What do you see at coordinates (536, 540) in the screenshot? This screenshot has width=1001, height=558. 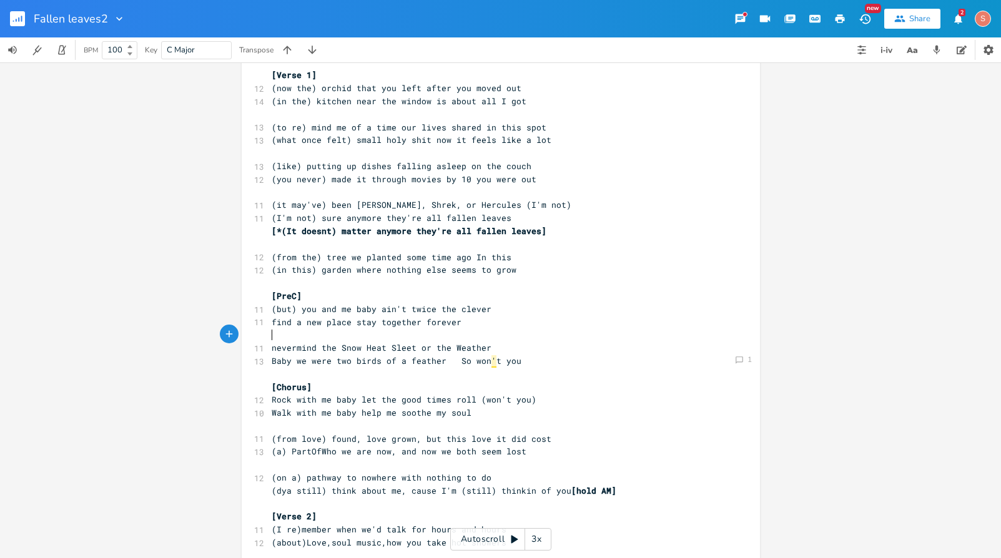 I see `div: 3x` at bounding box center [536, 540].